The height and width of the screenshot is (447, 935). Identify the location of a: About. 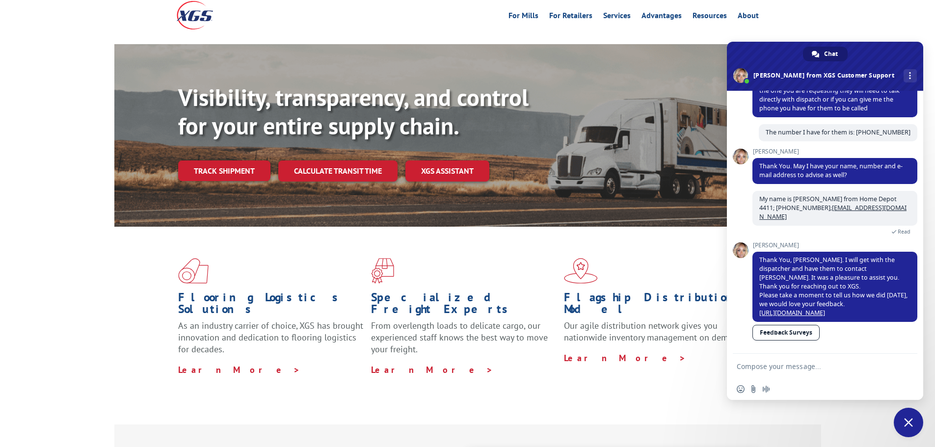
(748, 17).